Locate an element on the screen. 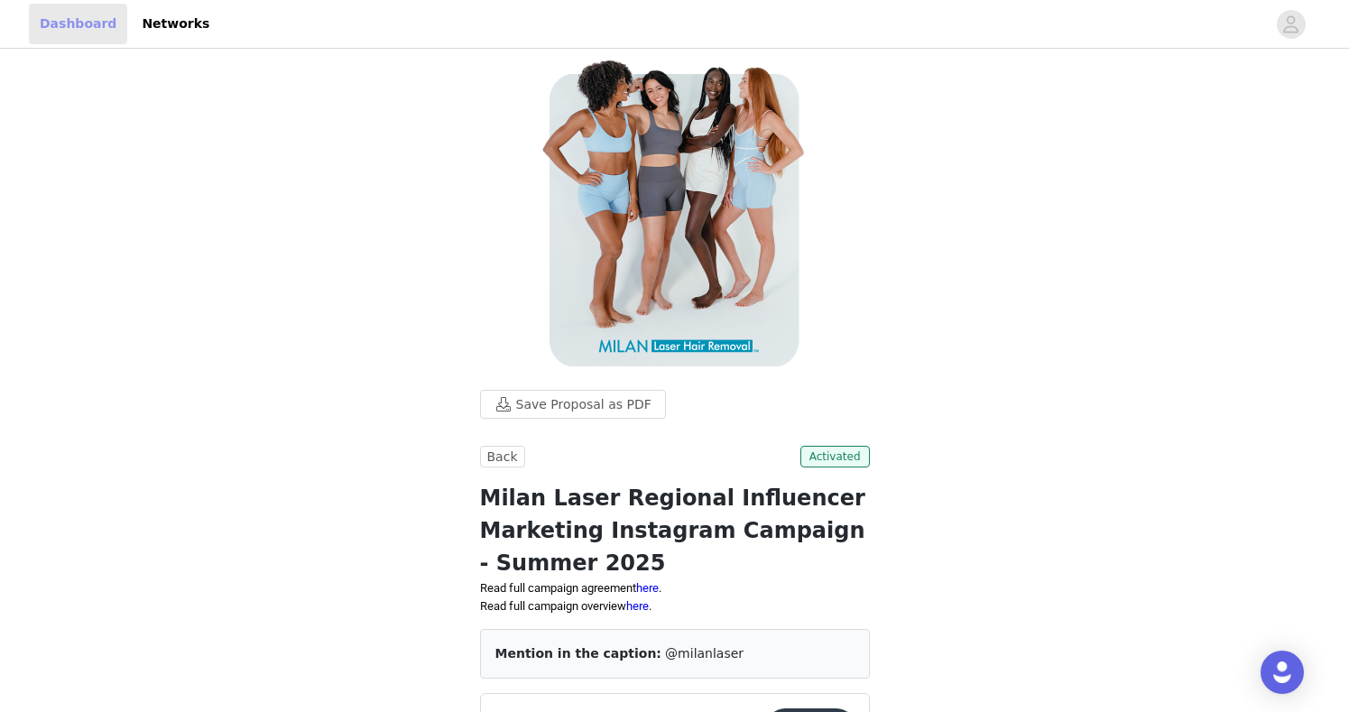  h1: Milan Laser Regional Influencer Marketing Instagram Campaign - Summer 2025 is located at coordinates (675, 531).